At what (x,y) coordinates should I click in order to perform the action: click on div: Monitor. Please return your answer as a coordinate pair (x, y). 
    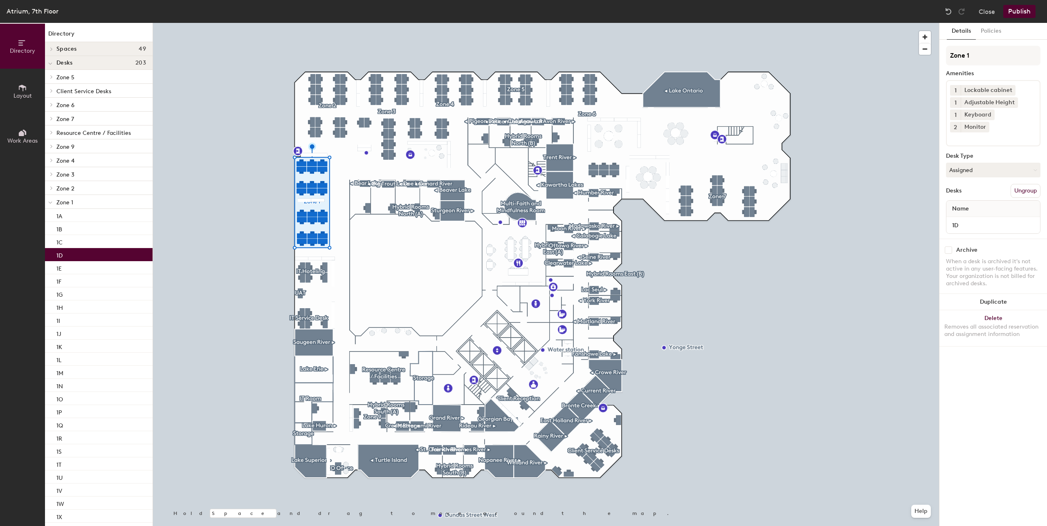
    Looking at the image, I should click on (975, 127).